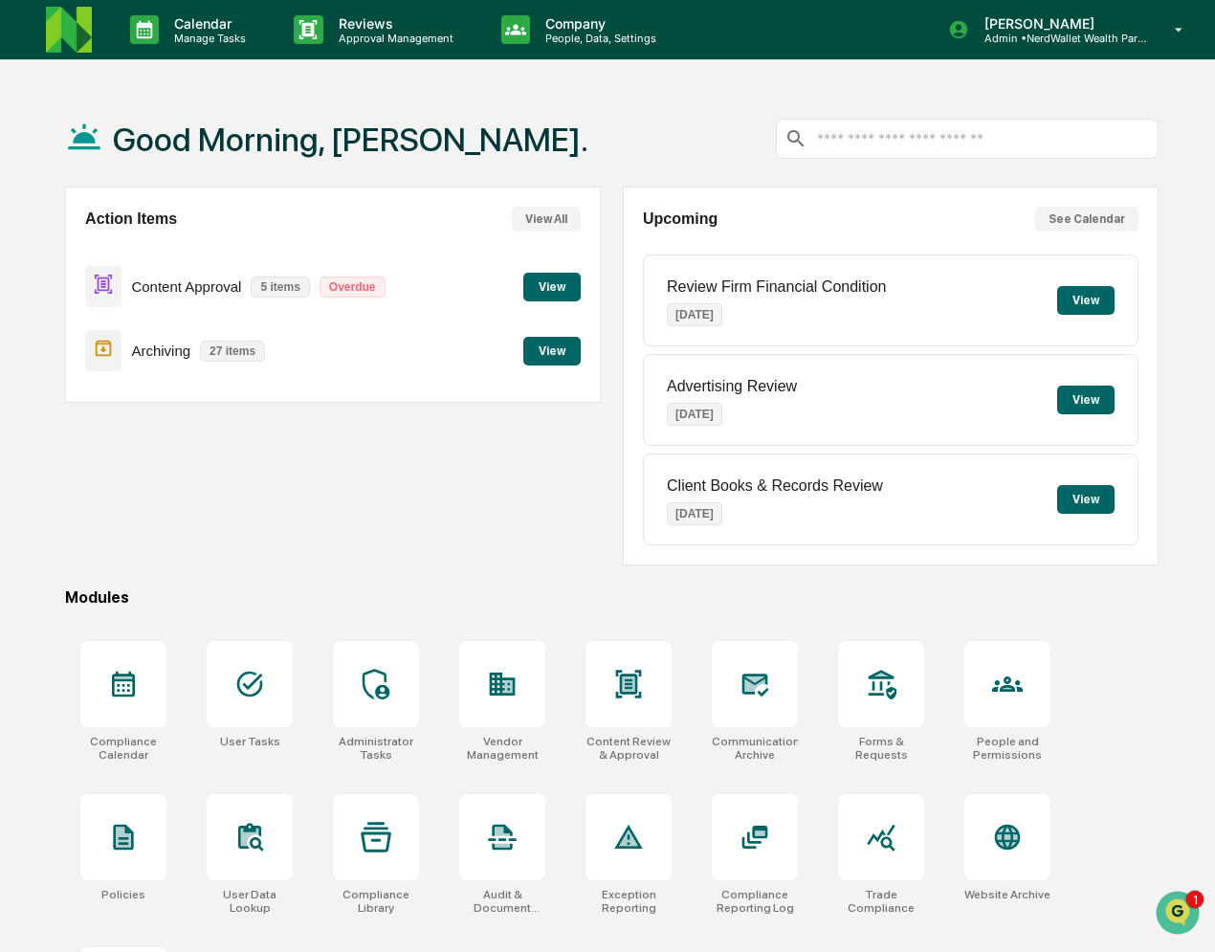 The height and width of the screenshot is (952, 1215). Describe the element at coordinates (628, 901) in the screenshot. I see `div: Exception Reporting` at that location.